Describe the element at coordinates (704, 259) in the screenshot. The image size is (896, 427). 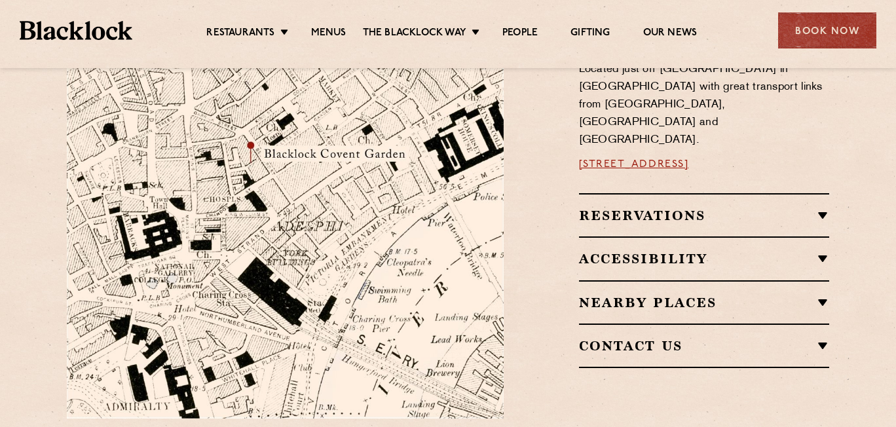
I see `h2: Accessibility` at that location.